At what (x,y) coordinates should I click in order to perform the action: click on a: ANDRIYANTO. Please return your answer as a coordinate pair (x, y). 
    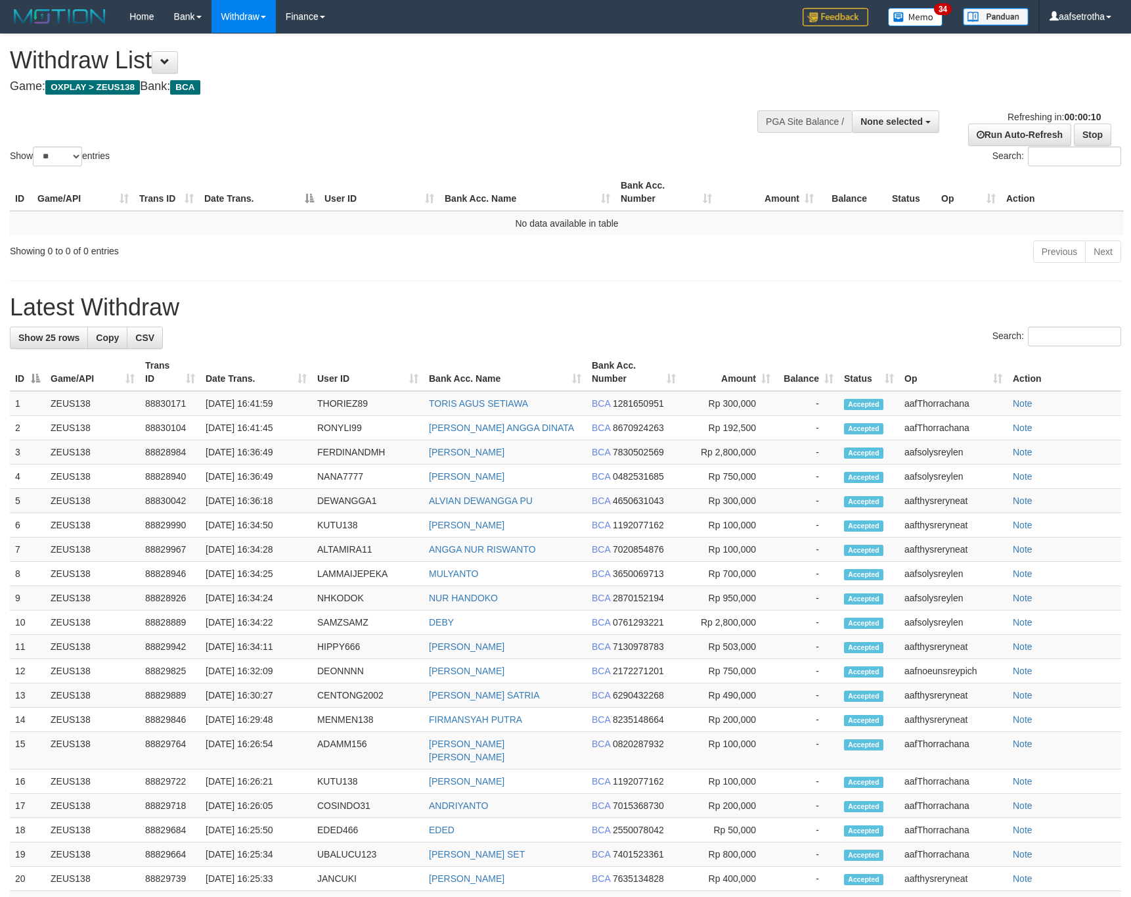
    Looking at the image, I should click on (459, 805).